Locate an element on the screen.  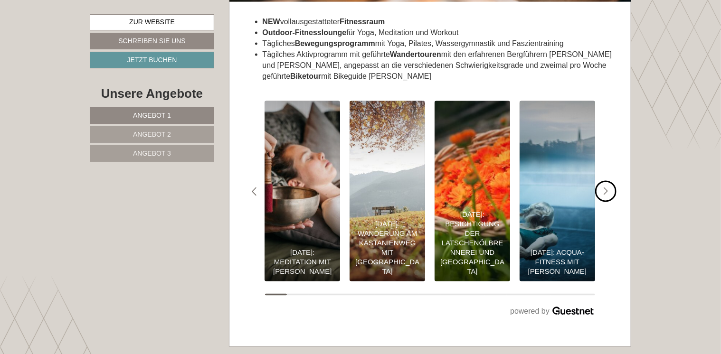
button: Carousel Page 3 is located at coordinates (319, 295).